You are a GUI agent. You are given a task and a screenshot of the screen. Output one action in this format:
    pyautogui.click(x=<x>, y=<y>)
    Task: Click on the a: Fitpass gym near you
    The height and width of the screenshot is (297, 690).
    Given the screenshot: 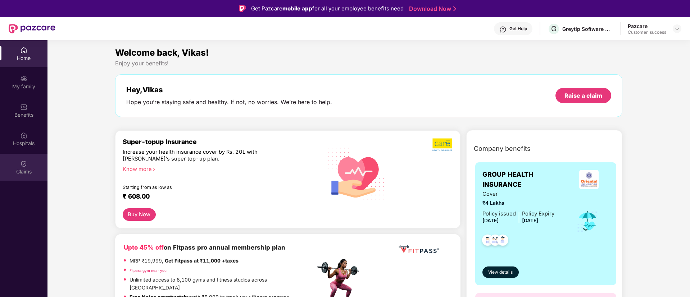 What is the action you would take?
    pyautogui.click(x=148, y=271)
    